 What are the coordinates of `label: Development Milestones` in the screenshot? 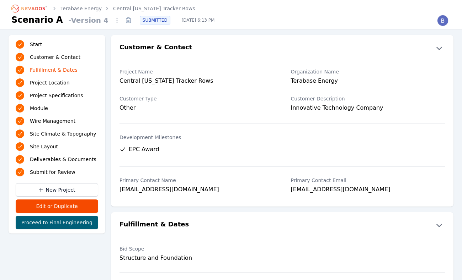 It's located at (282, 138).